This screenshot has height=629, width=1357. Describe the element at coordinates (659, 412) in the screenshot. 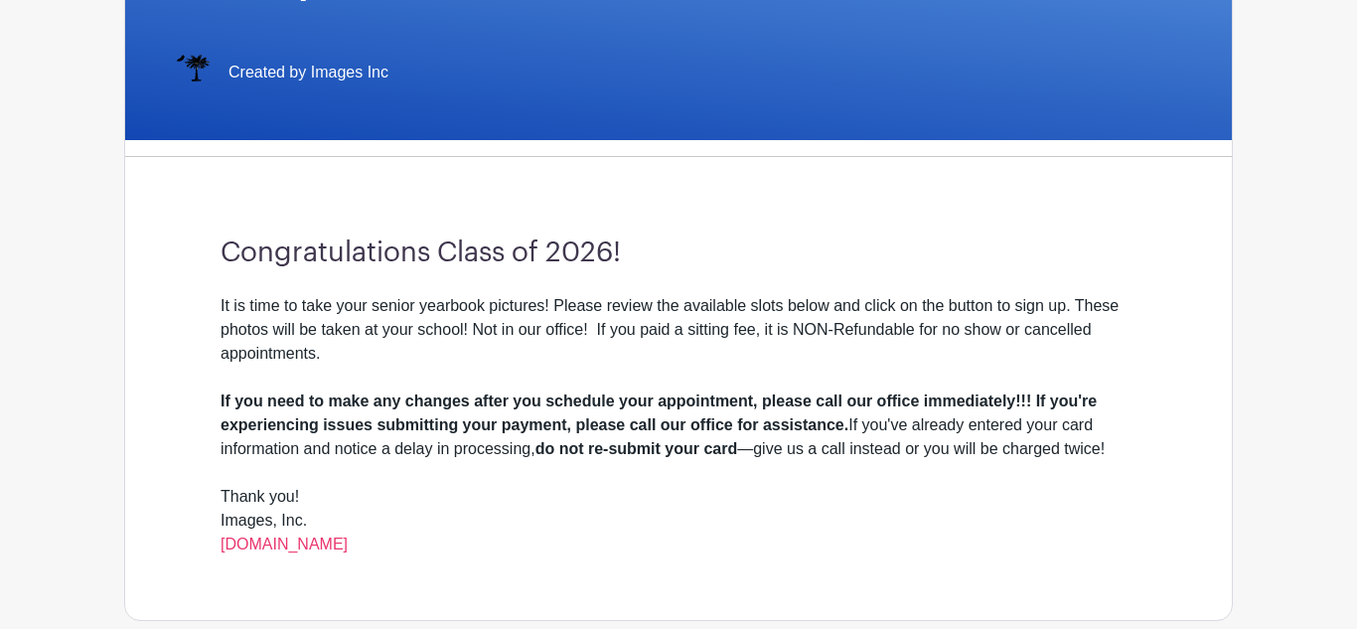

I see `strong: If you need to make any changes after you schedule your appointment, please call our office immed...` at that location.